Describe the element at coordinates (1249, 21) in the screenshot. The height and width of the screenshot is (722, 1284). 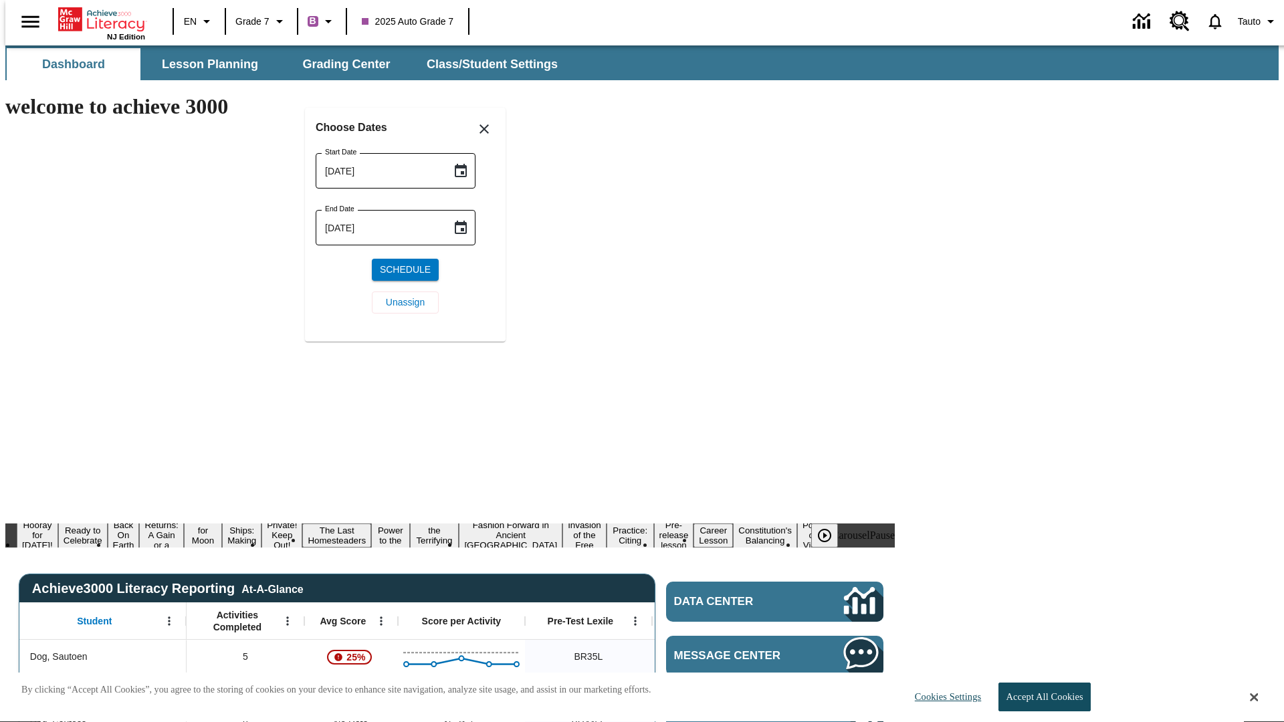
I see `span: Tauto` at that location.